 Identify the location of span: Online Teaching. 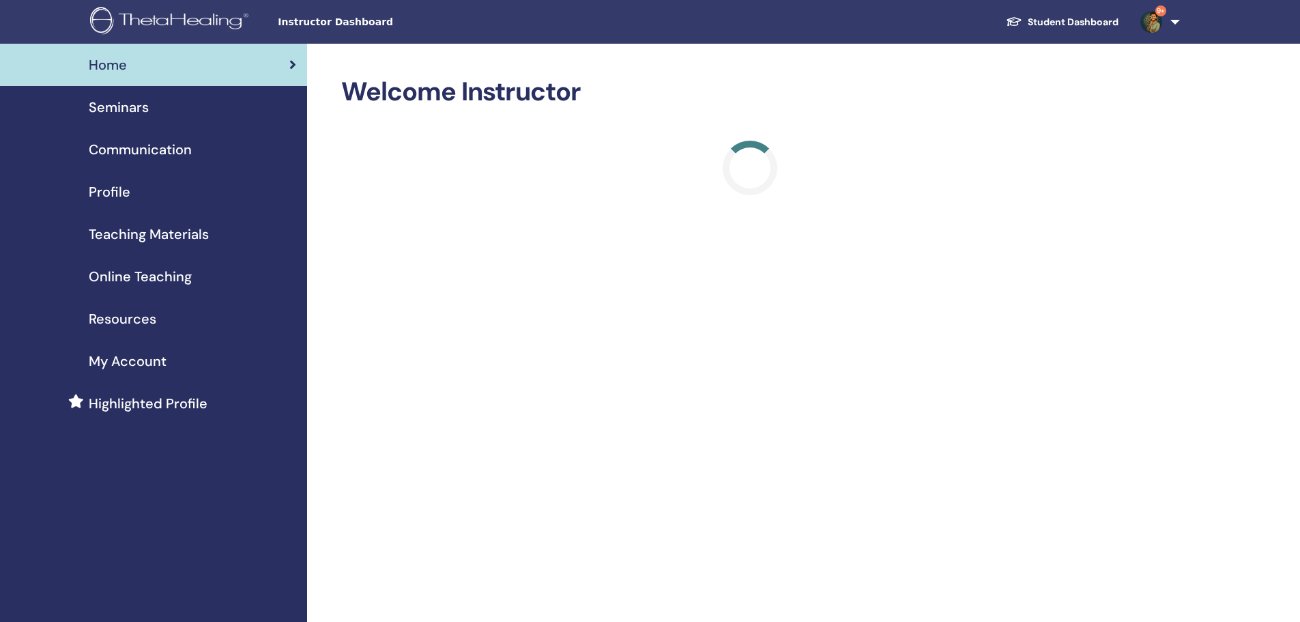
(140, 276).